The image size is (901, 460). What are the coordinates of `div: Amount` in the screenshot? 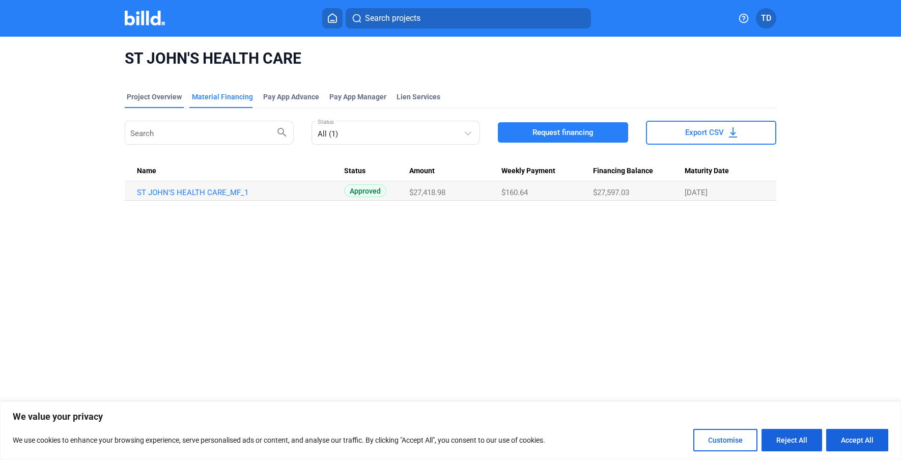 It's located at (455, 171).